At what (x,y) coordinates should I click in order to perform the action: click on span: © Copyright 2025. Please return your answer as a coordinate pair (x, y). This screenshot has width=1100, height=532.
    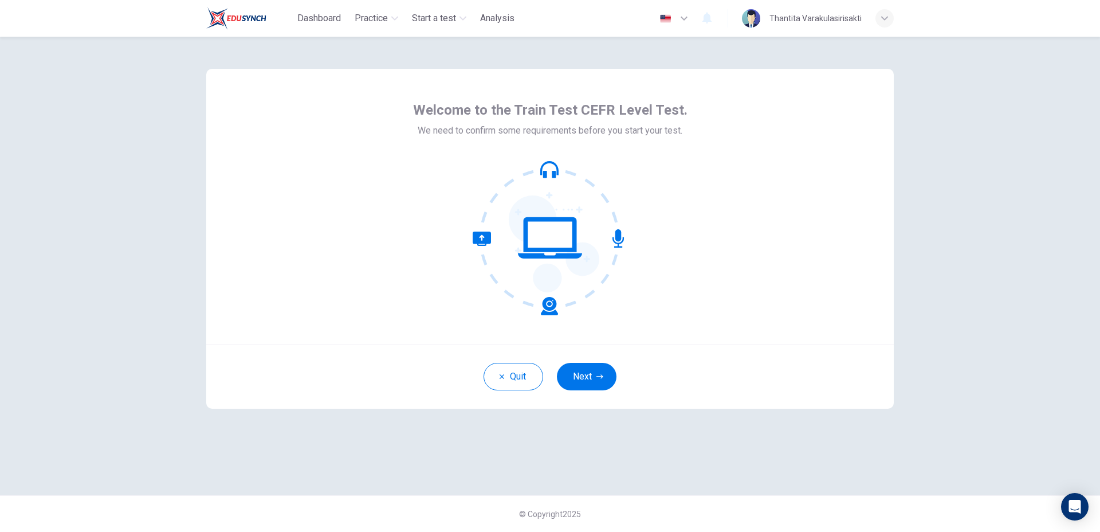
    Looking at the image, I should click on (550, 514).